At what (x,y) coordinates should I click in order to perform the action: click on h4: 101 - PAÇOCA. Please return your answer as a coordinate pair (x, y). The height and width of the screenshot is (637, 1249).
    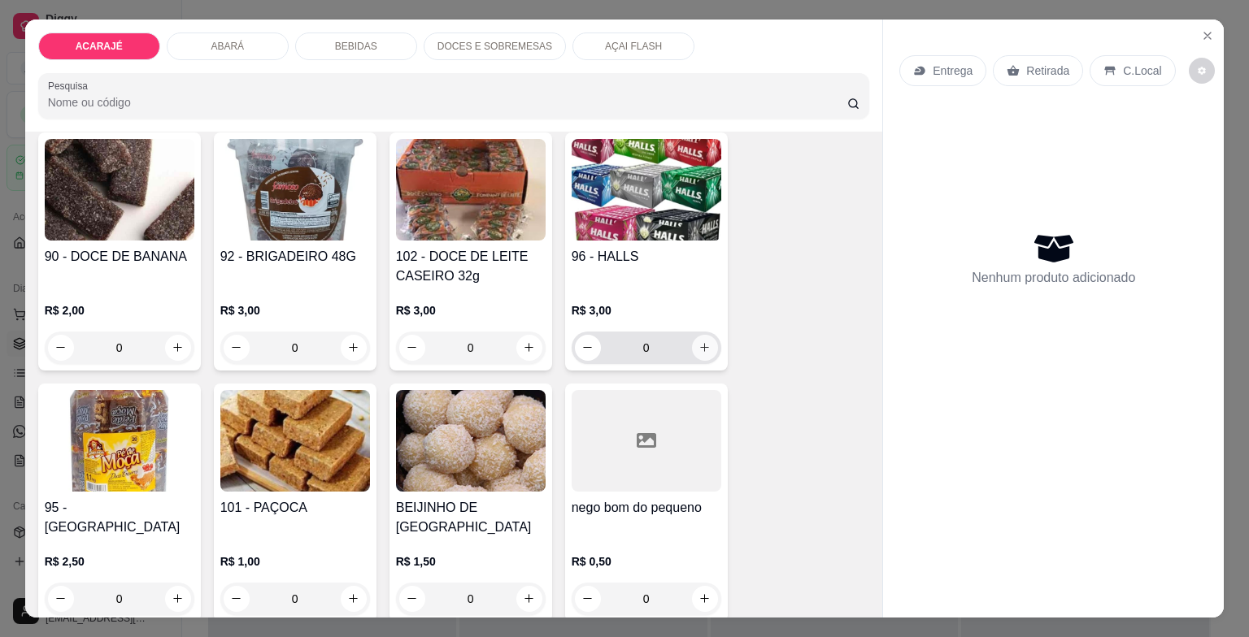
    Looking at the image, I should click on (295, 508).